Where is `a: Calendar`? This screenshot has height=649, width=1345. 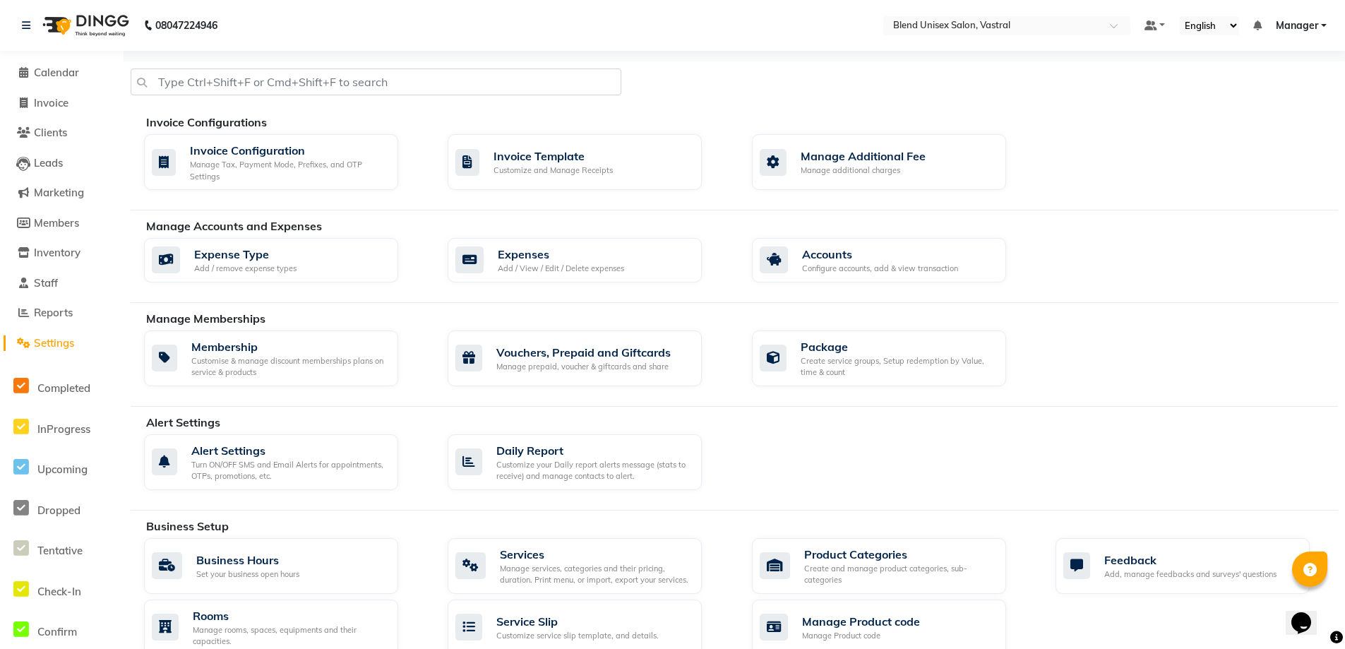
a: Calendar is located at coordinates (61, 73).